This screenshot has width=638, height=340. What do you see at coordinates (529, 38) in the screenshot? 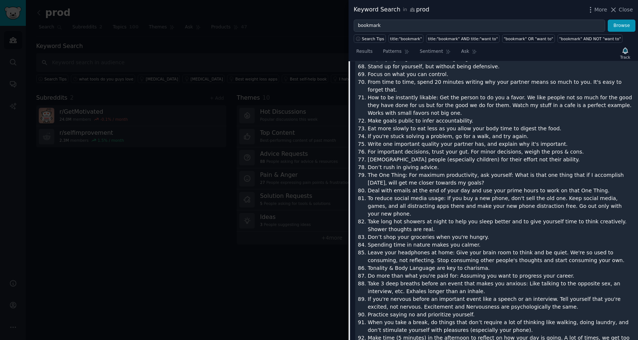
I see `a: "bookmark" OR "want to"` at bounding box center [529, 38].